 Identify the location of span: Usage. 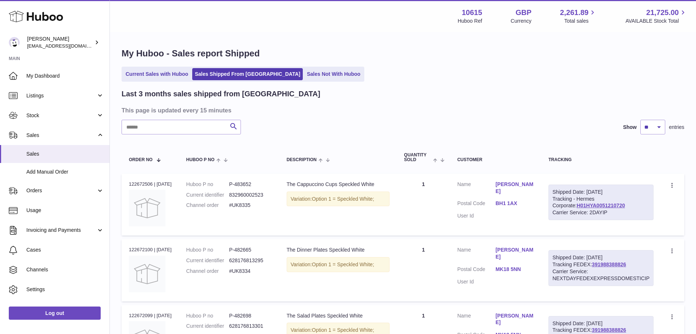
(65, 210).